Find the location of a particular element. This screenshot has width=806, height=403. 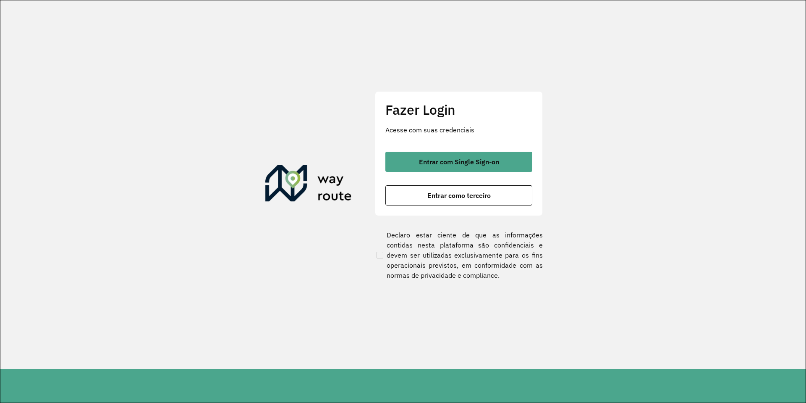

span: Entrar com Single Sign-on is located at coordinates (459, 162).